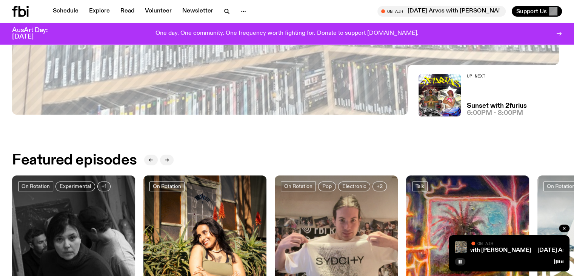 The height and width of the screenshot is (276, 574). Describe the element at coordinates (420, 186) in the screenshot. I see `span: Talk` at that location.